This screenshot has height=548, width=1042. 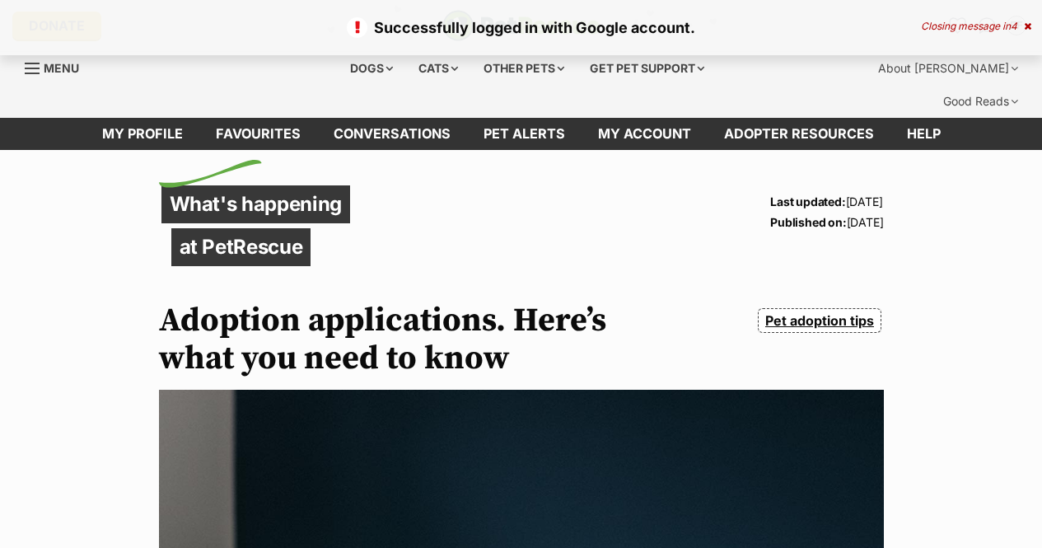 What do you see at coordinates (142, 133) in the screenshot?
I see `a: My profile` at bounding box center [142, 133].